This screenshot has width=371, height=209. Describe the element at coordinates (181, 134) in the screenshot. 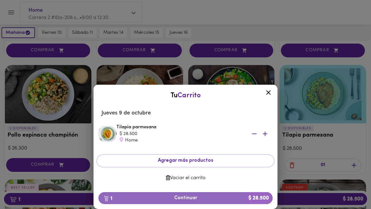

I see `div: $ 28.500` at that location.